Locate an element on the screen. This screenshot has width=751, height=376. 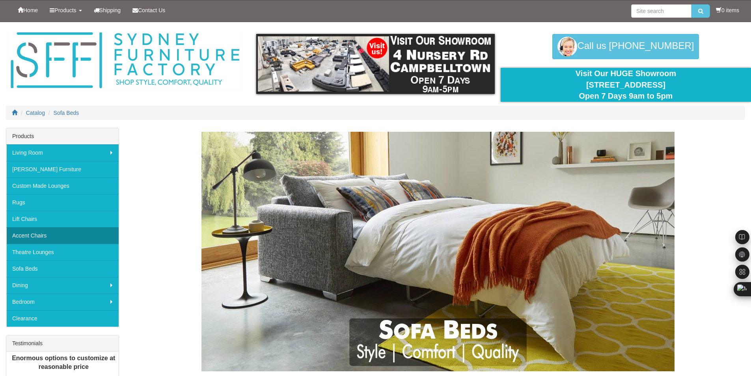
a: Lift Chairs is located at coordinates (62, 219).